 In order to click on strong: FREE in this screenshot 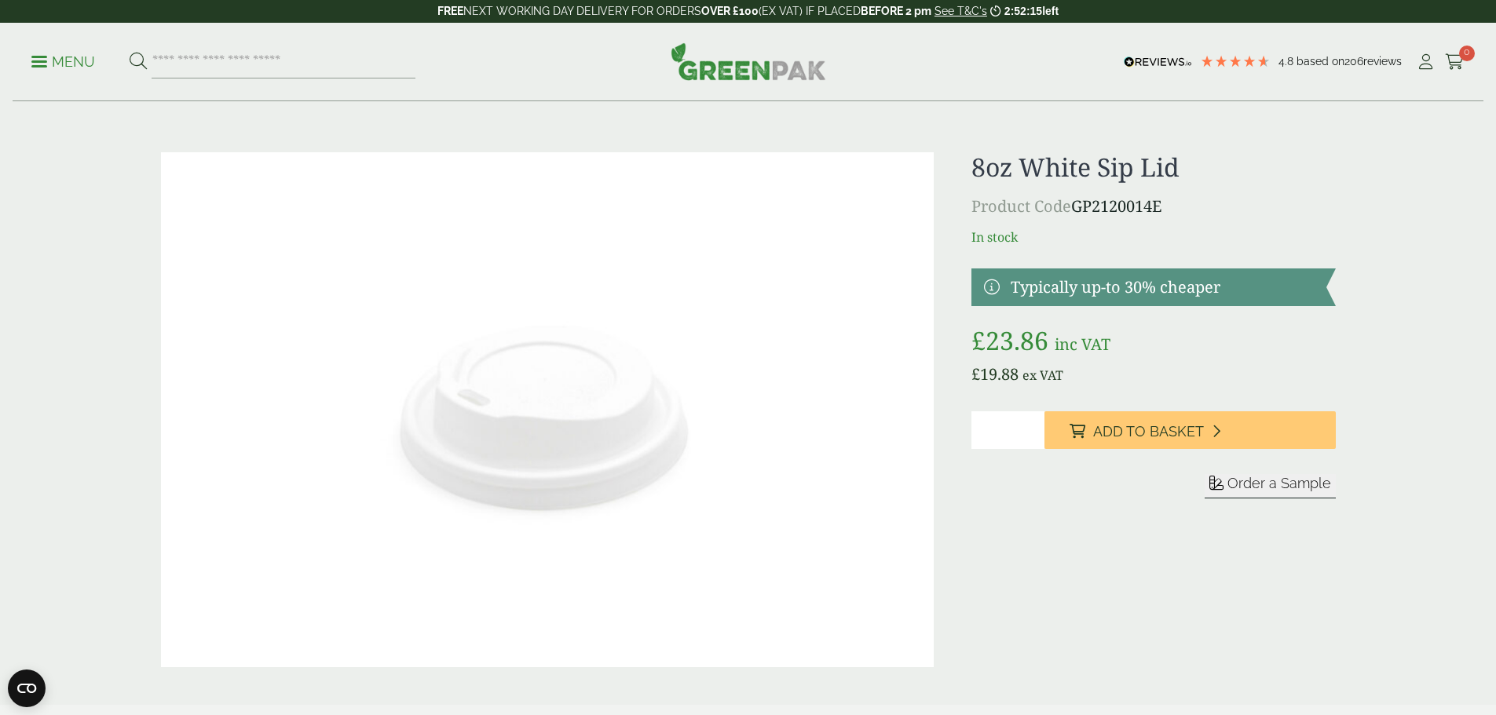, I will do `click(450, 11)`.